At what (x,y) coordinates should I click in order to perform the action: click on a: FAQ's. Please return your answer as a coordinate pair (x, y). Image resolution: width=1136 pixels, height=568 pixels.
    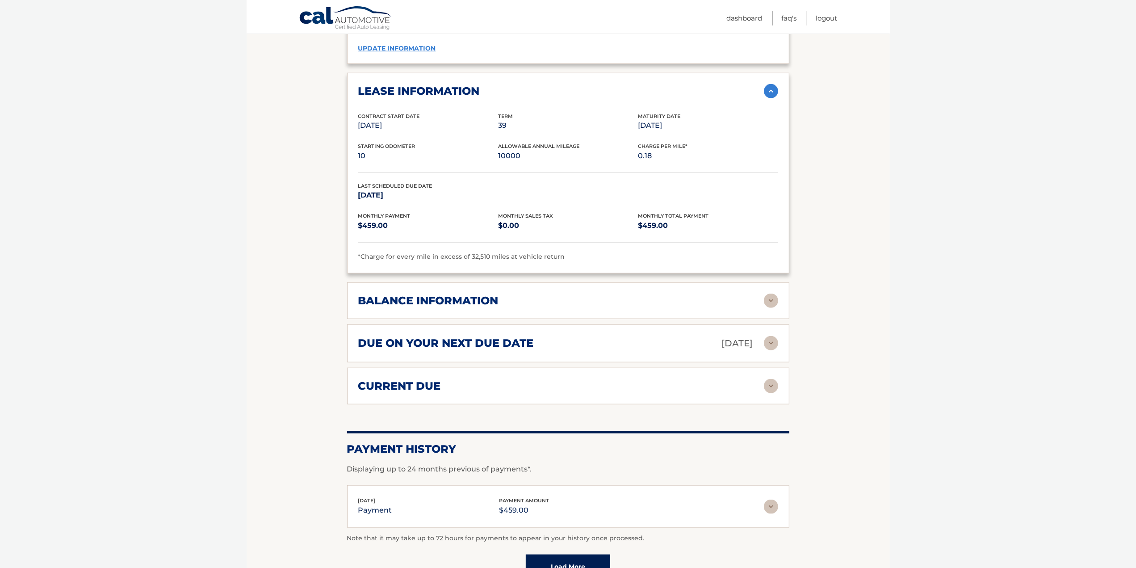
    Looking at the image, I should click on (790, 18).